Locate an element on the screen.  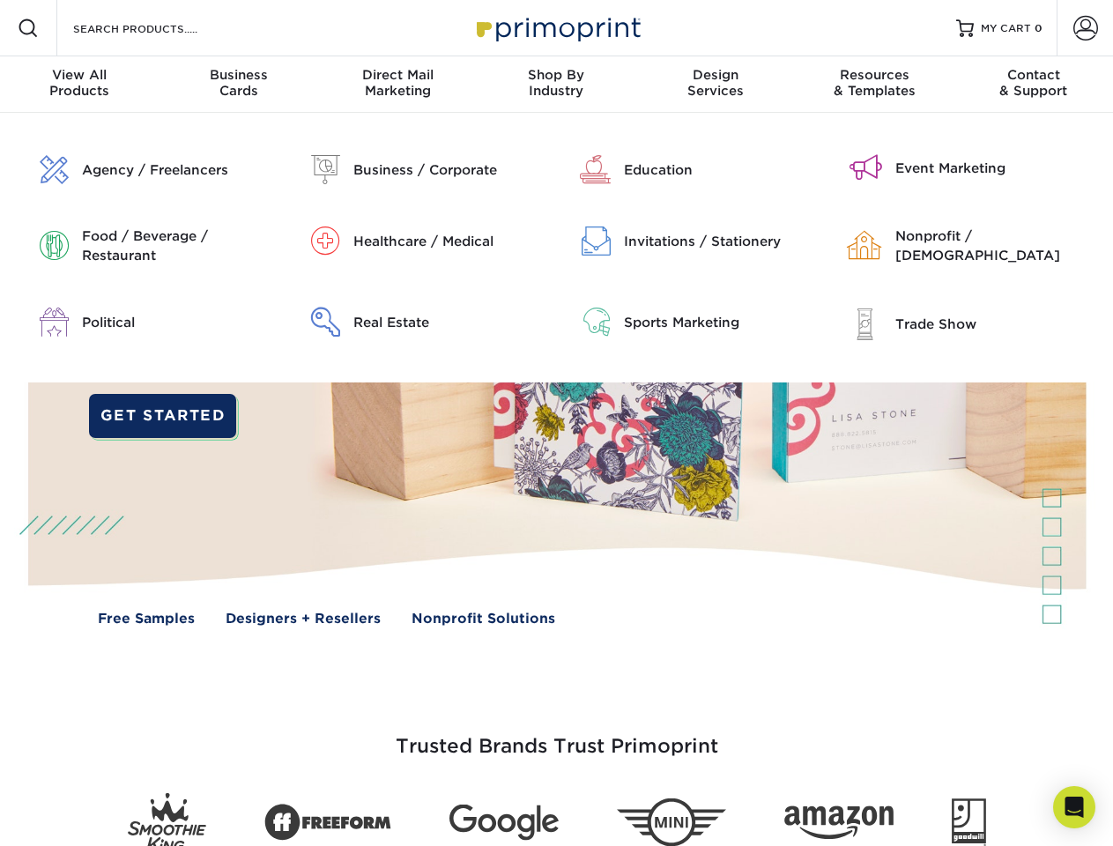
a: Contact& Support is located at coordinates (1033, 85).